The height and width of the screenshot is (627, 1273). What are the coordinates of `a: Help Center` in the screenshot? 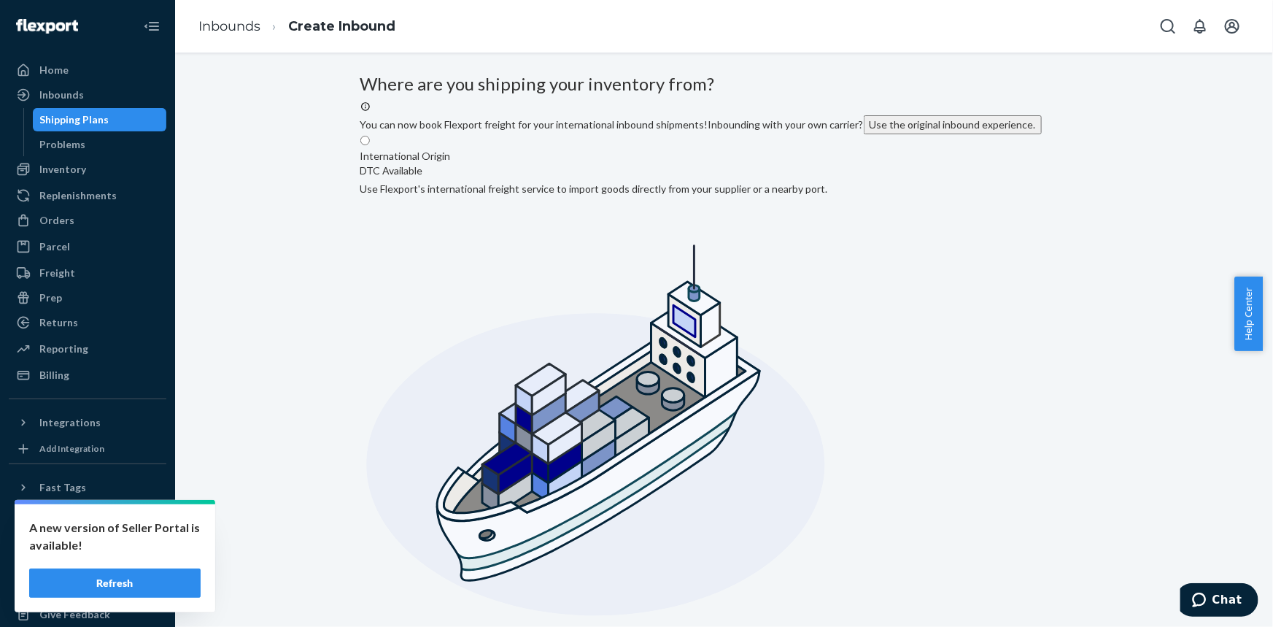 It's located at (88, 589).